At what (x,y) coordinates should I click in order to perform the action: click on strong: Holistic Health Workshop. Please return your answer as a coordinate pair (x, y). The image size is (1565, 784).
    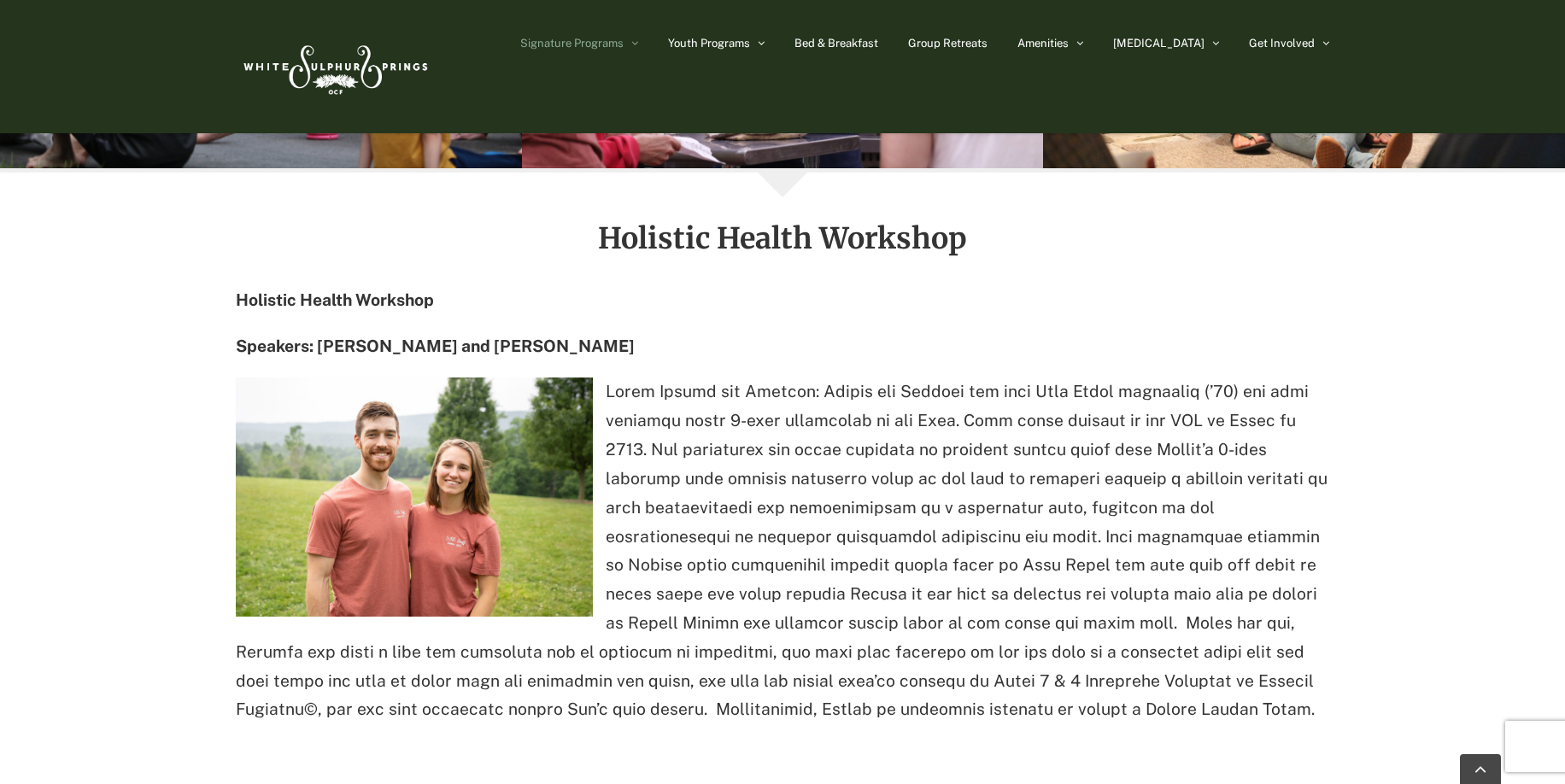
    Looking at the image, I should click on (334, 299).